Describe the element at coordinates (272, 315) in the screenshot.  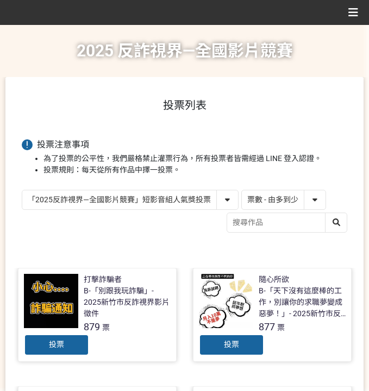
I see `a: 隨心所欲B-「天下沒有這麼棒的工作，別讓你的求職夢變成惡夢！」- 2025新竹市反詐視界影片徵件877票投票` at that location.